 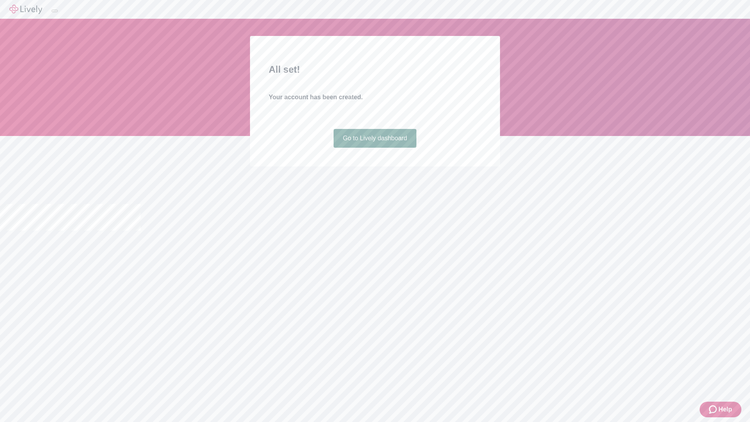 I want to click on button: Log out, so click(x=55, y=11).